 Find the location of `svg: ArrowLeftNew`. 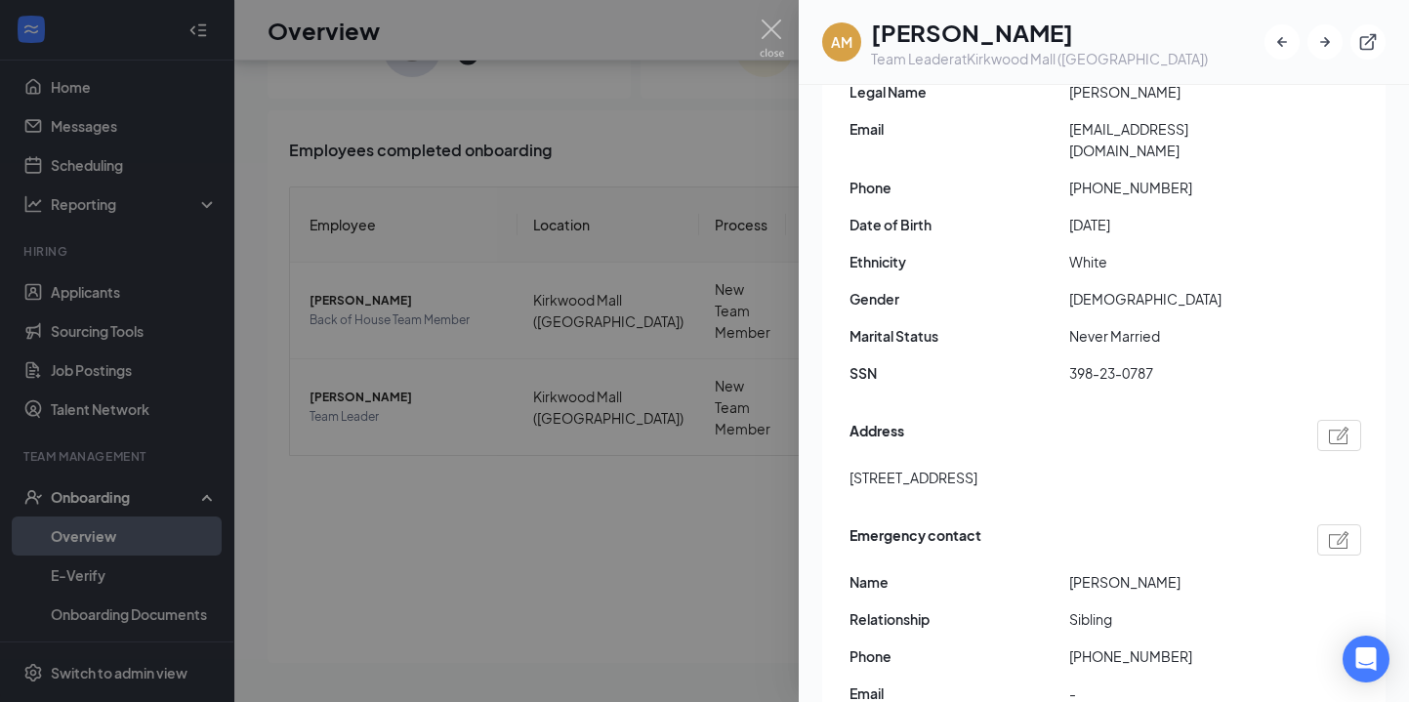

svg: ArrowLeftNew is located at coordinates (1282, 42).